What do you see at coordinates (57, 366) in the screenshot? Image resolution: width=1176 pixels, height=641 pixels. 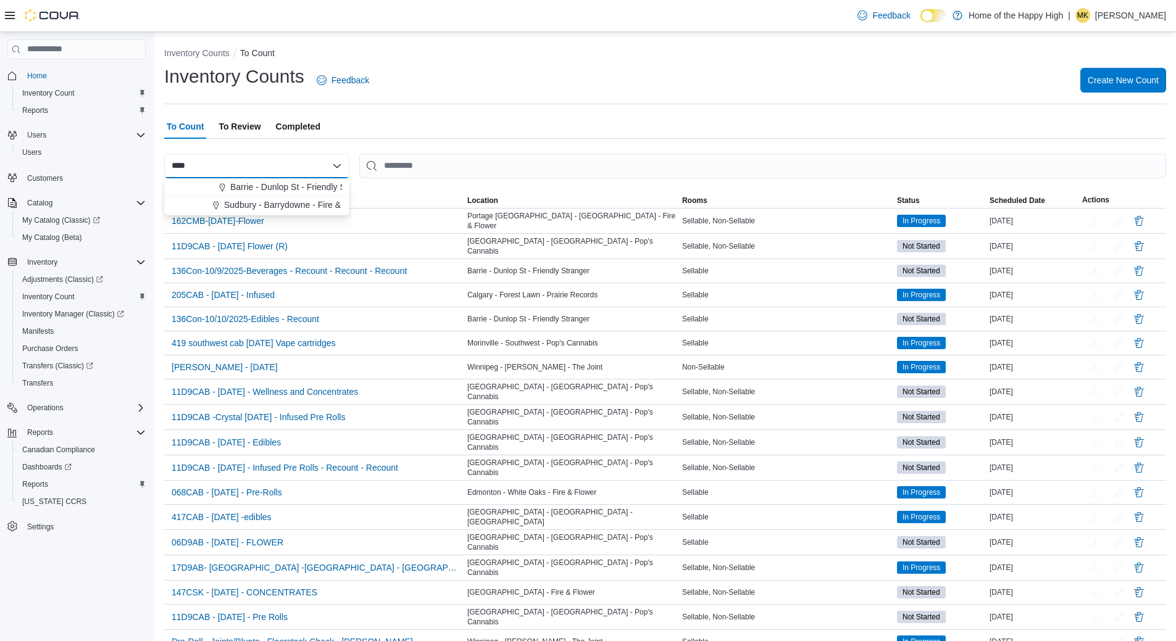 I see `a: Transfers (Classic)` at bounding box center [57, 366].